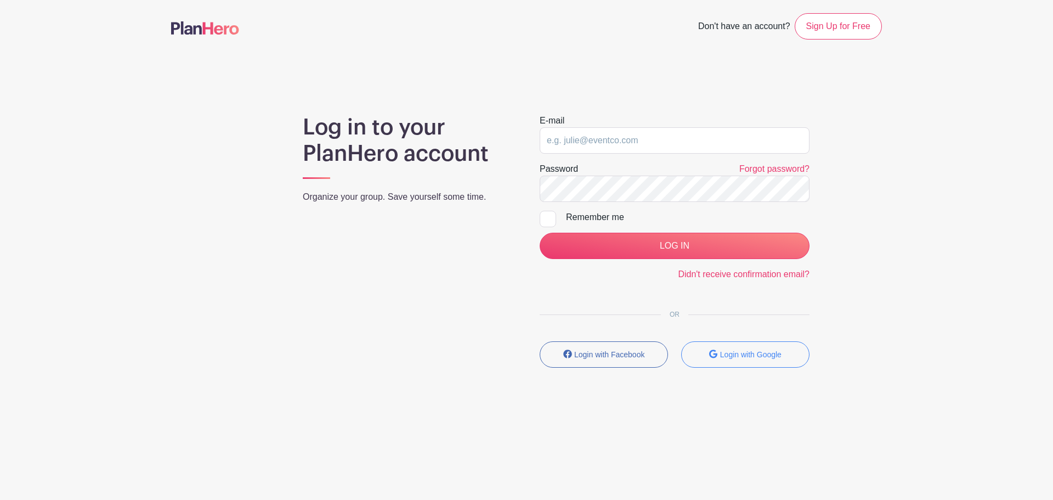  Describe the element at coordinates (751, 354) in the screenshot. I see `small: Login with Google` at that location.